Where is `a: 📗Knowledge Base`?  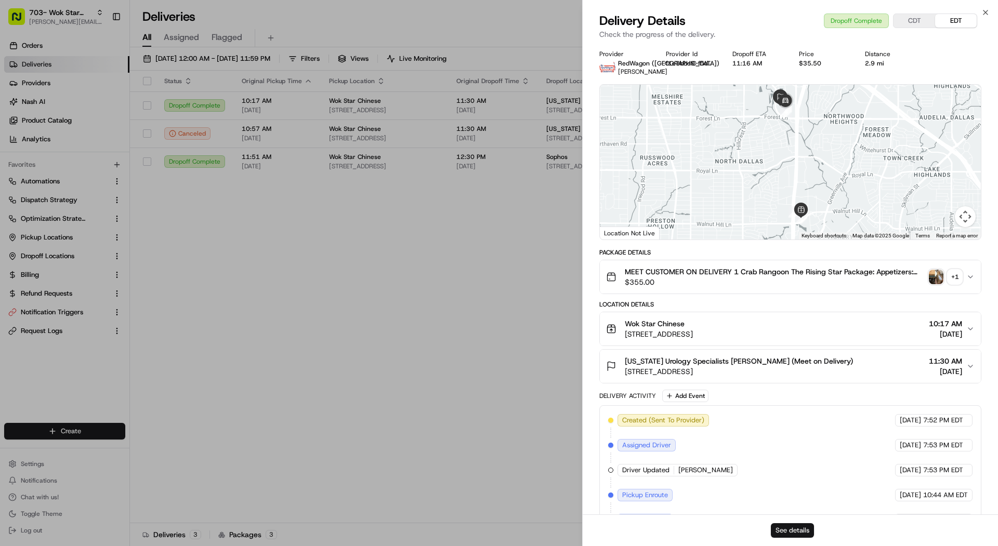
a: 📗Knowledge Base is located at coordinates (45, 237).